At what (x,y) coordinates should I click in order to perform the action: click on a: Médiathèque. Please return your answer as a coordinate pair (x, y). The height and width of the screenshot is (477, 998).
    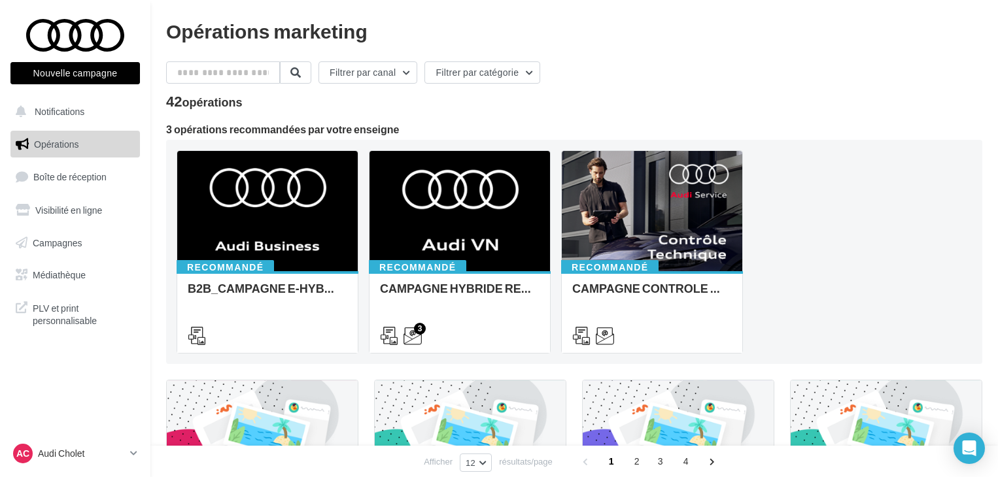
    Looking at the image, I should click on (75, 275).